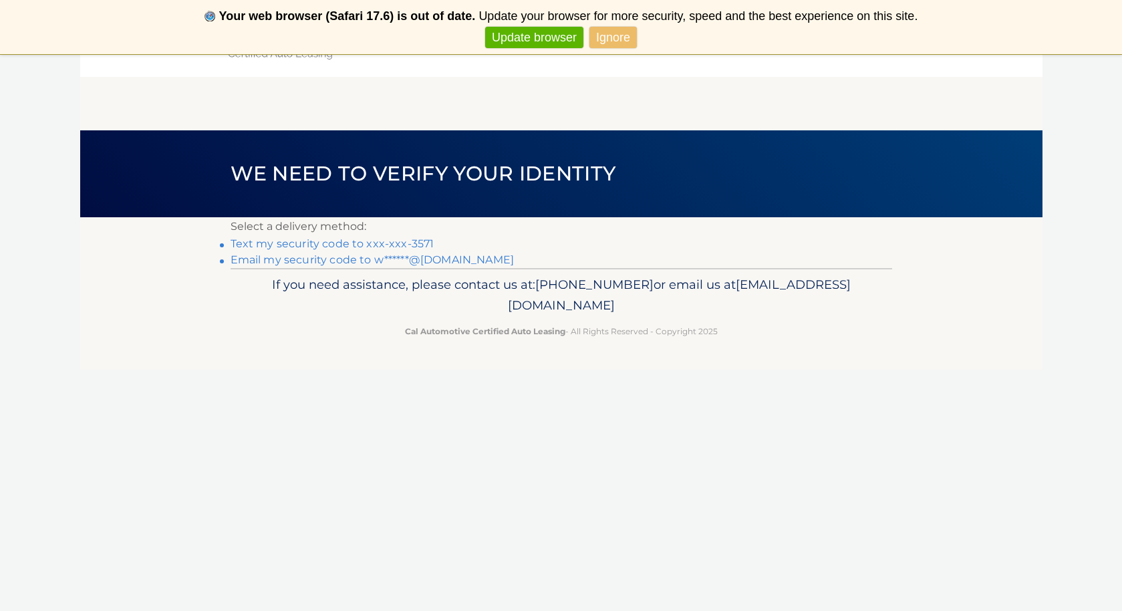 The height and width of the screenshot is (611, 1122). I want to click on p: - All Rights Reserved - Copyright 2025, so click(561, 331).